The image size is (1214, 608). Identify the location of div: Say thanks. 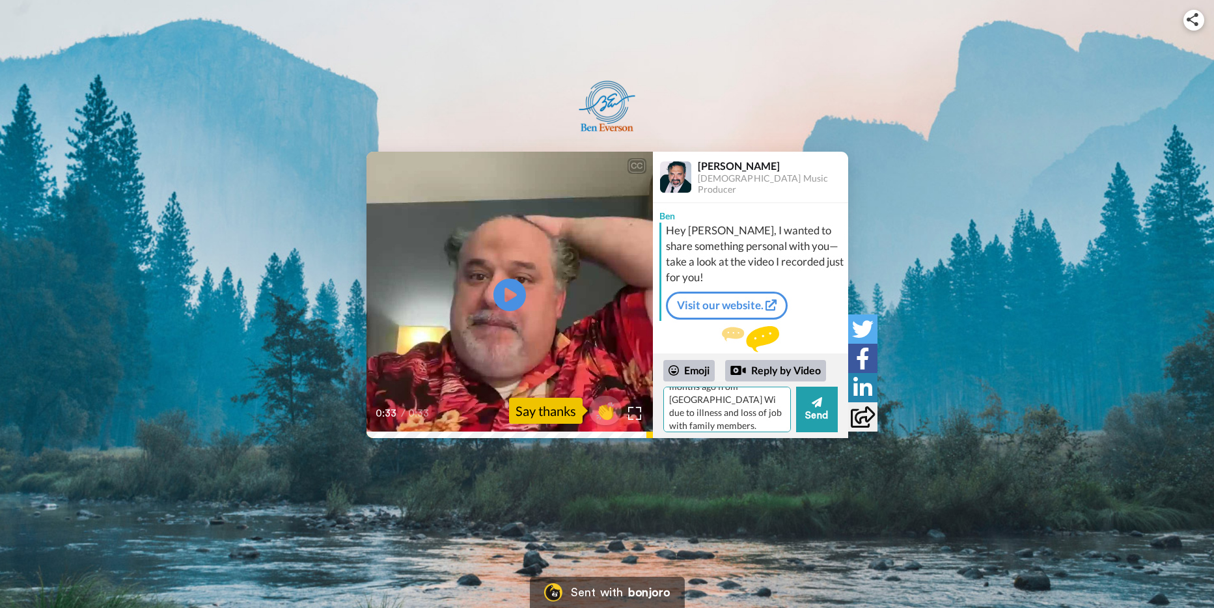
(545, 411).